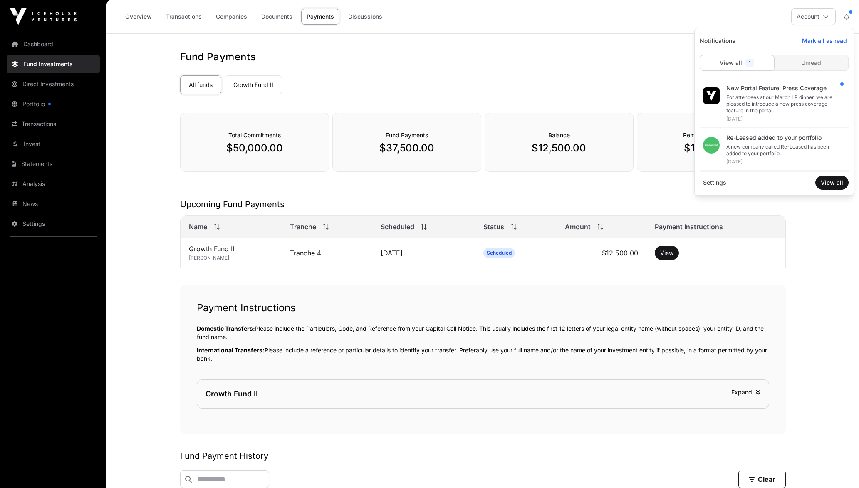  I want to click on span: International Transfers:, so click(230, 350).